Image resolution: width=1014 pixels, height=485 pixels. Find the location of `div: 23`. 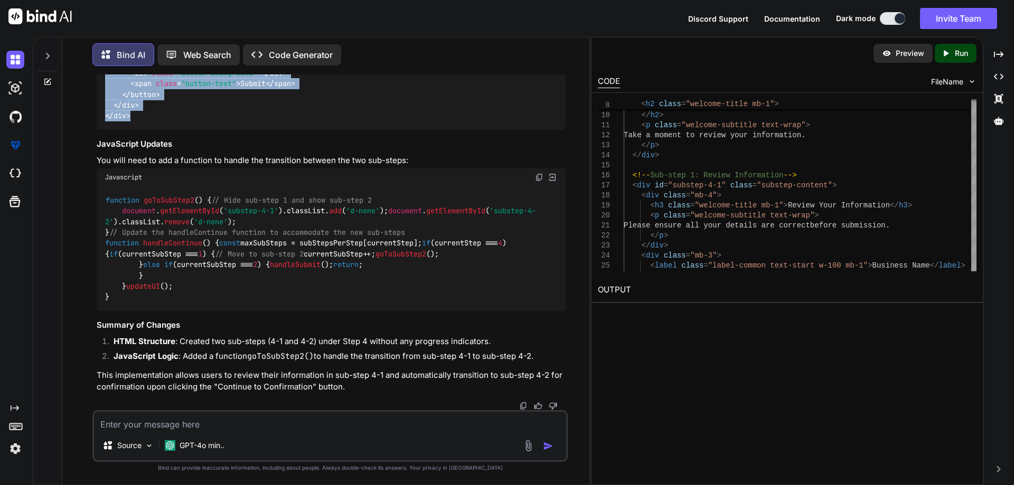

div: 23 is located at coordinates (604, 246).